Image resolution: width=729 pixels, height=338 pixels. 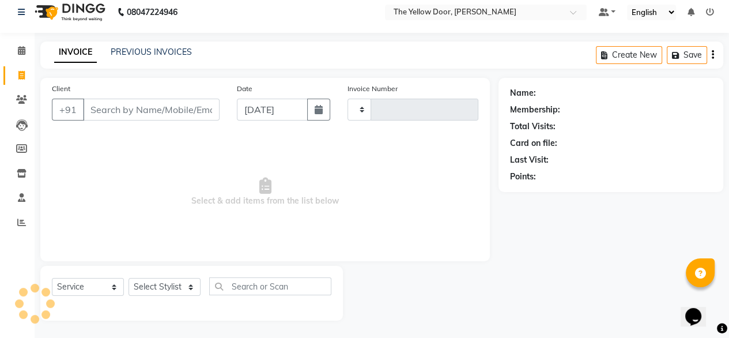 What do you see at coordinates (535, 110) in the screenshot?
I see `div: Membership:` at bounding box center [535, 110].